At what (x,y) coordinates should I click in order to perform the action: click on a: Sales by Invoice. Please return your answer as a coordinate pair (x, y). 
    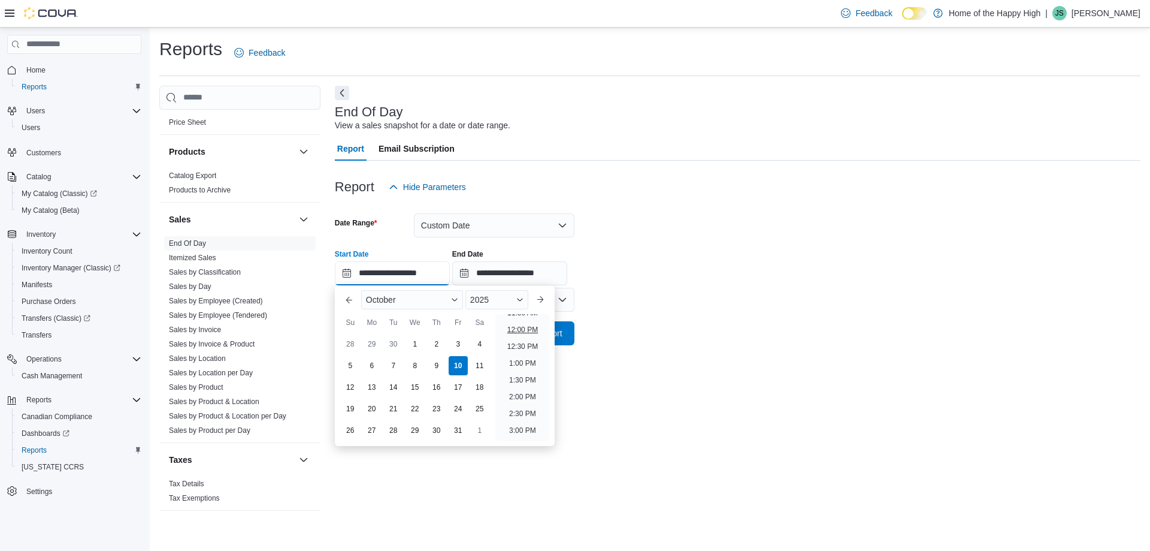
    Looking at the image, I should click on (195, 329).